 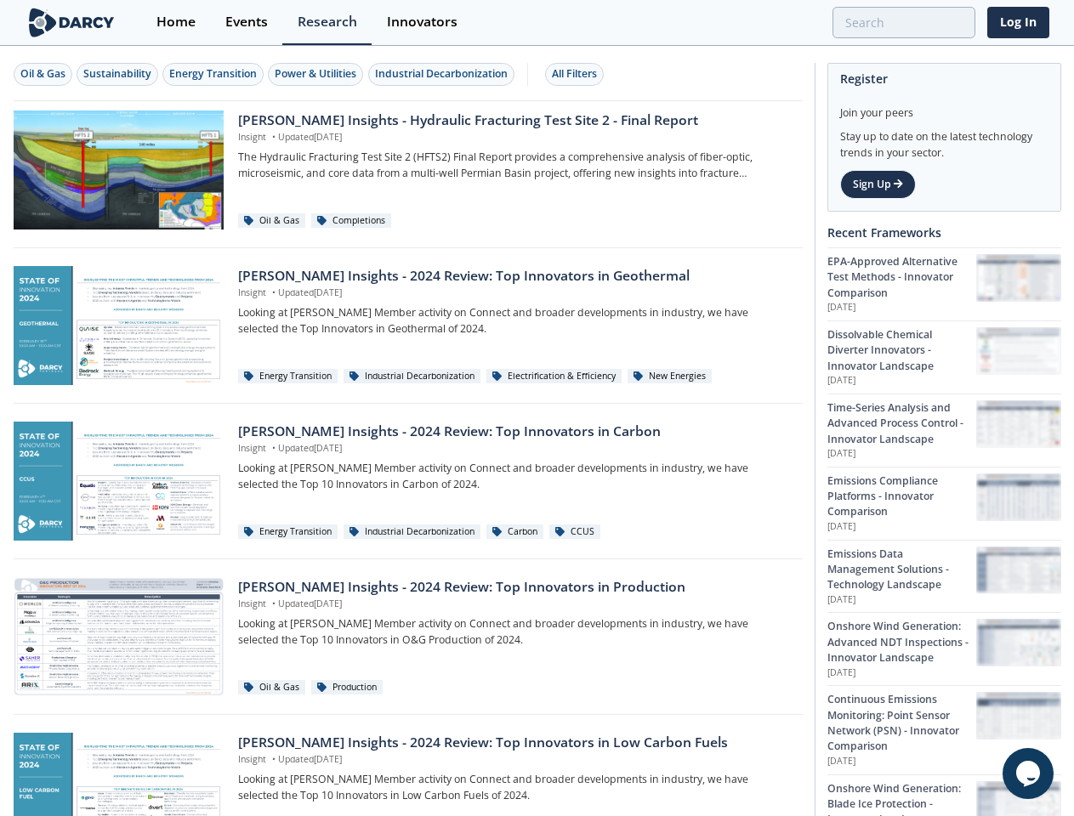 What do you see at coordinates (943, 140) in the screenshot?
I see `div: Stay up to date on the latest technology trends in your sector.` at bounding box center [943, 140].